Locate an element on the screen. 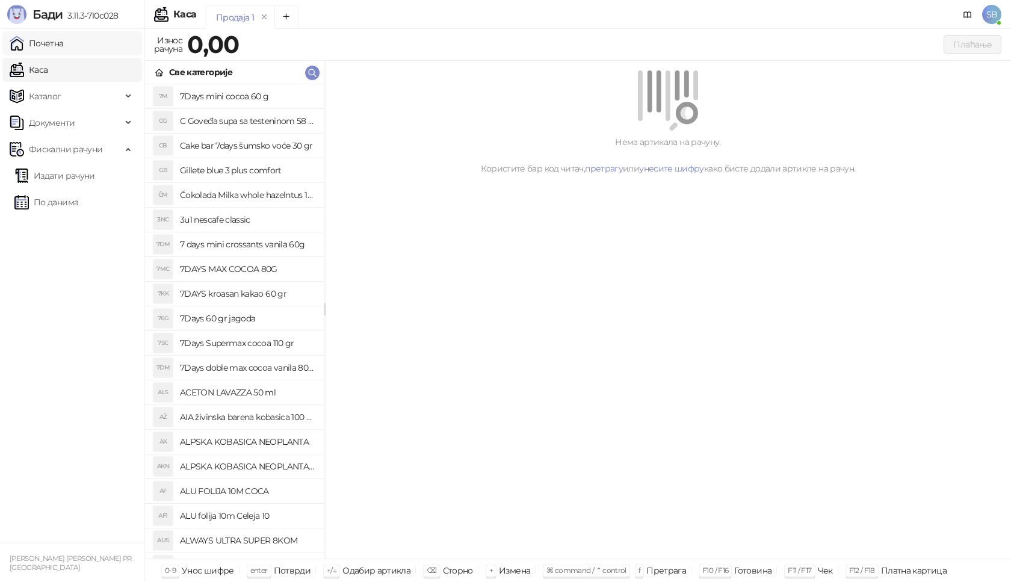 The image size is (1011, 582). h4: 7DAYS MAX COCOA 80G is located at coordinates (247, 269).